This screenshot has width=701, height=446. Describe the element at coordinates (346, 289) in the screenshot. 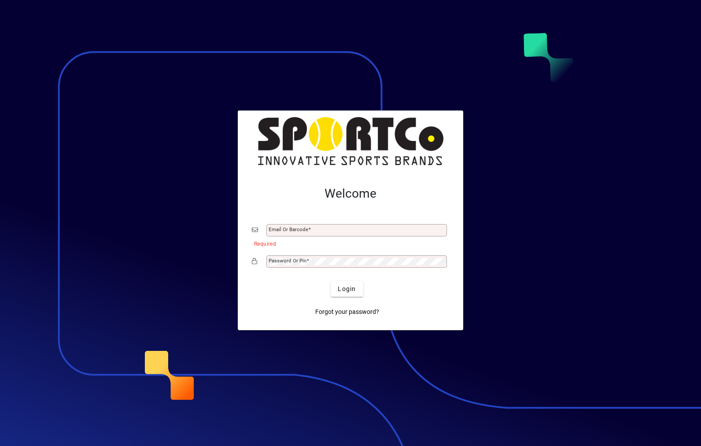

I see `span: Login` at that location.